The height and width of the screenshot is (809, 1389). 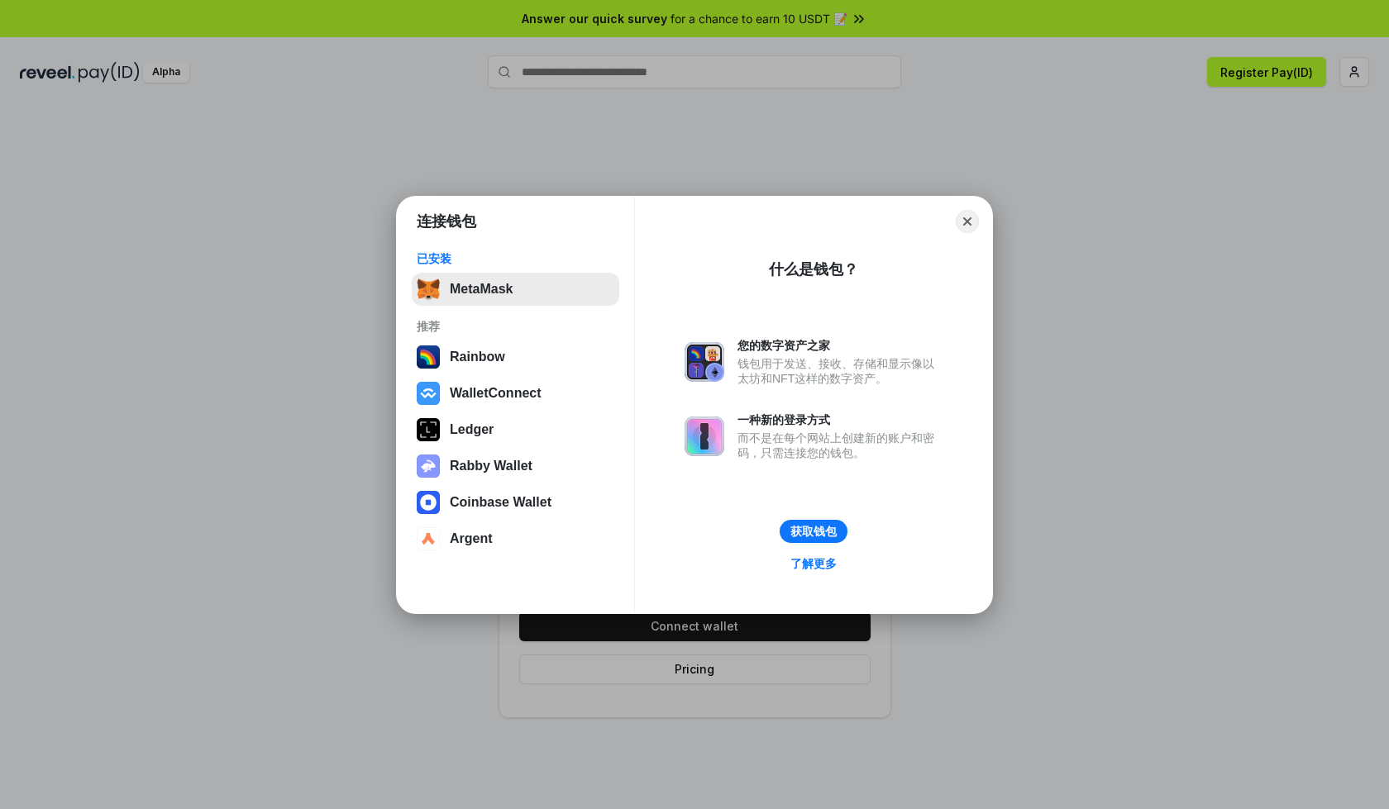 I want to click on div: Argent, so click(x=471, y=539).